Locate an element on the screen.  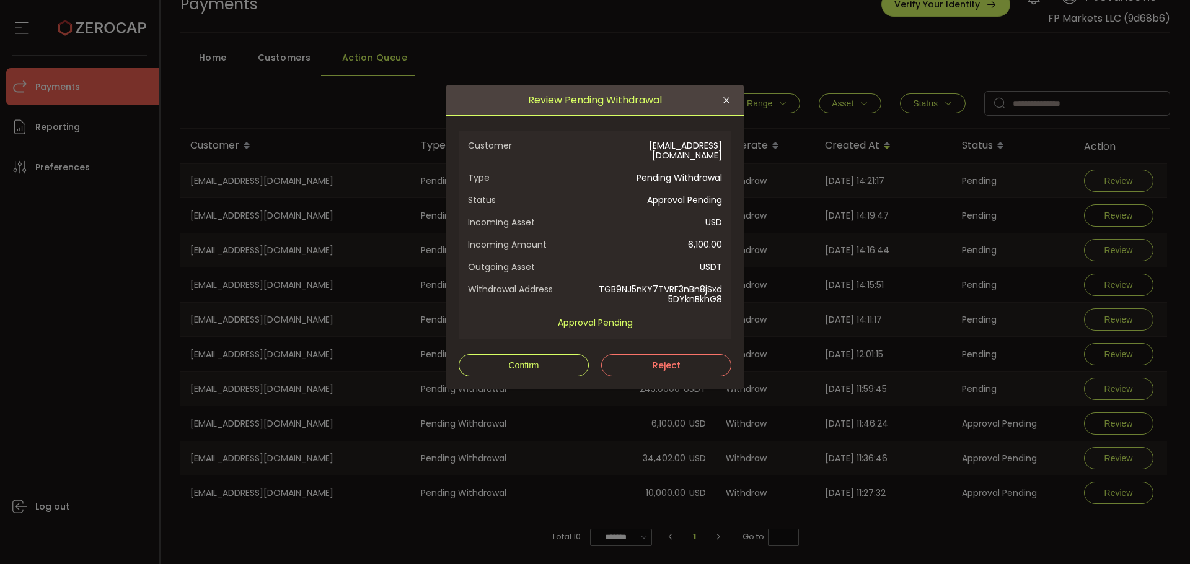
span: Review Pending Withdrawal is located at coordinates (595, 100).